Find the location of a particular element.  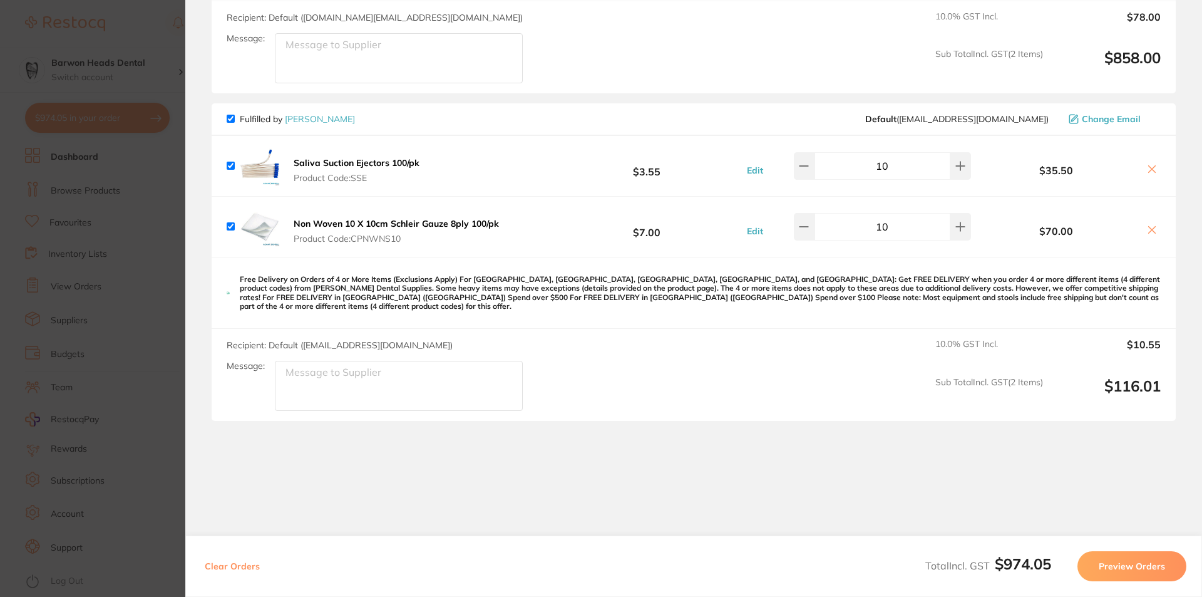

b: Default is located at coordinates (881, 119).